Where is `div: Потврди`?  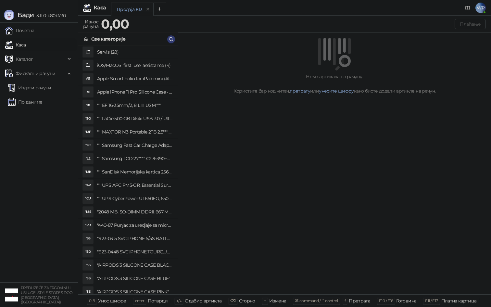
div: Потврди is located at coordinates (158, 301).